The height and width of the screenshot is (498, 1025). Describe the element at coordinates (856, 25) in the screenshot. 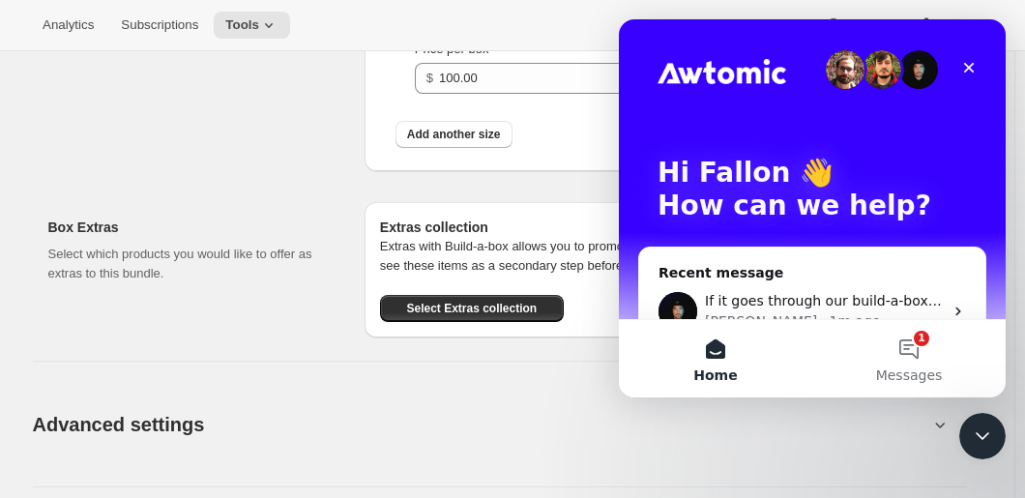

I see `span: Help` at that location.